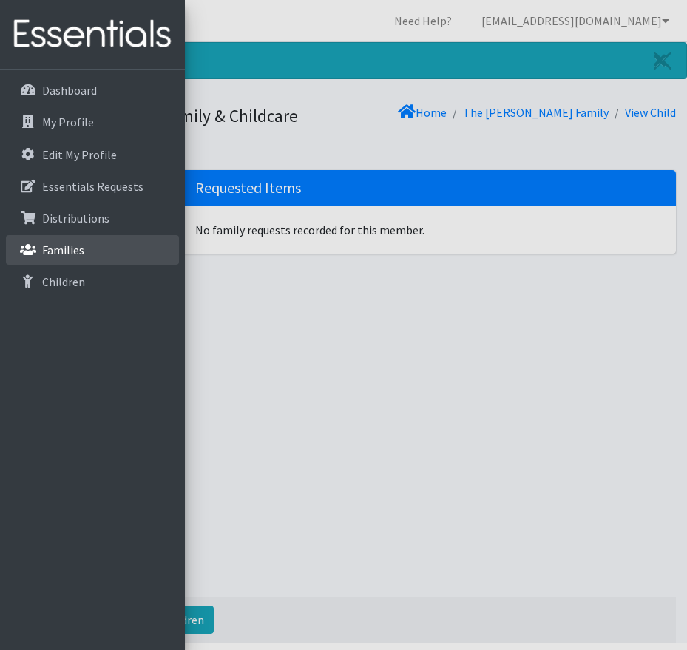 The width and height of the screenshot is (687, 650). What do you see at coordinates (92, 218) in the screenshot?
I see `a: Distributions` at bounding box center [92, 218].